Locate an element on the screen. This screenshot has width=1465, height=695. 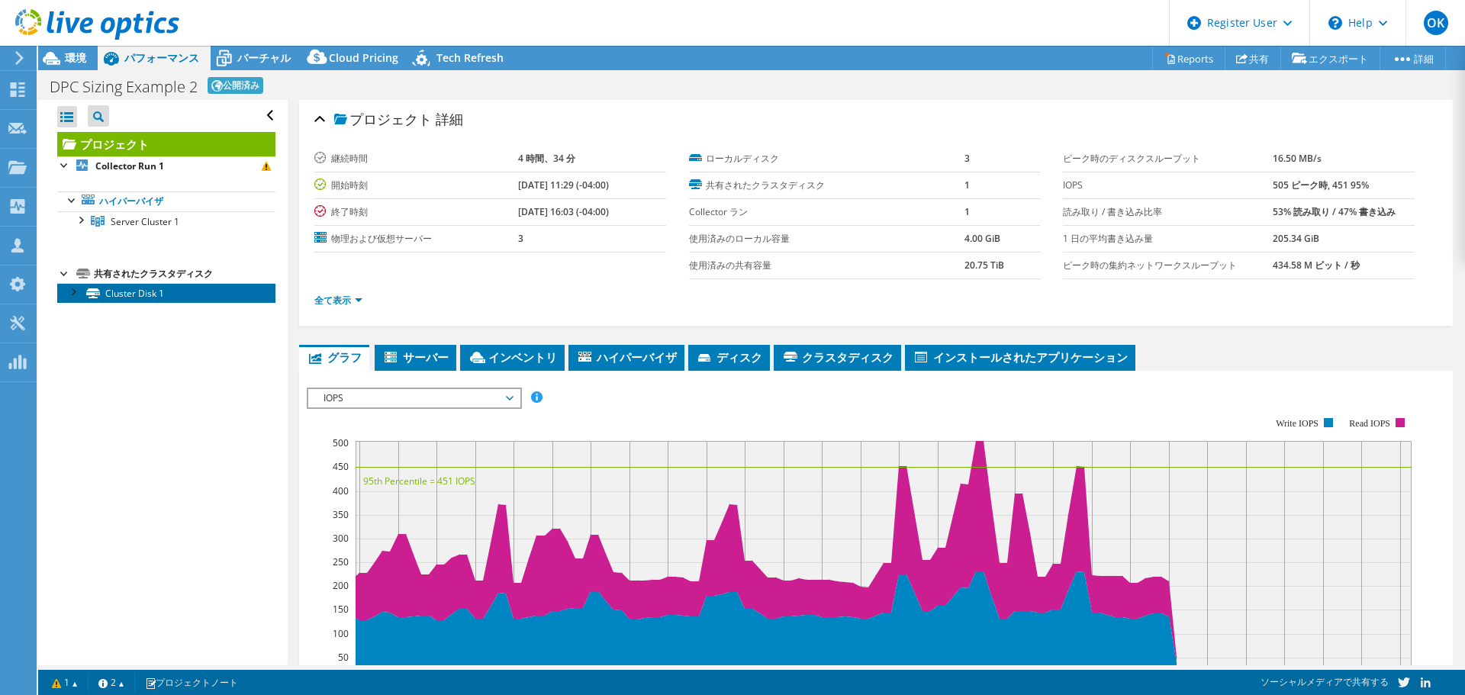
b: 4.00 GiB is located at coordinates (982, 238).